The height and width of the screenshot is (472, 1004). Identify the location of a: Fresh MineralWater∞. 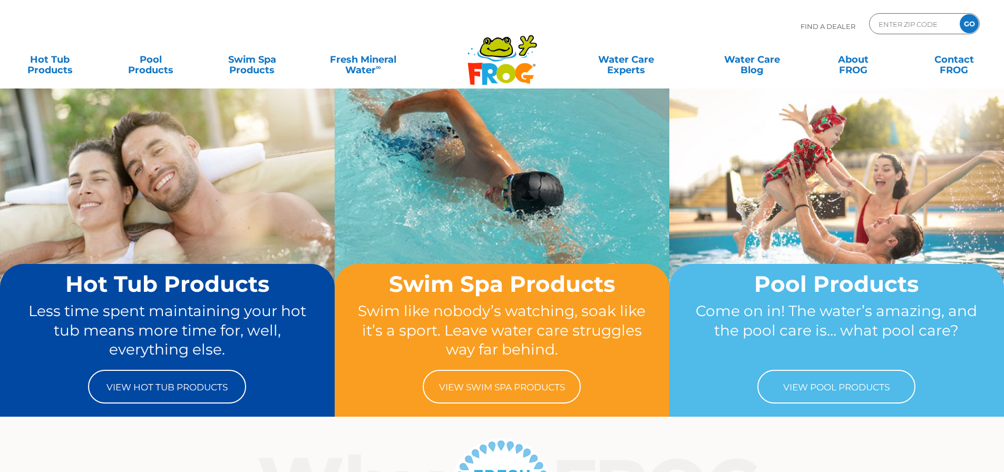
(363, 60).